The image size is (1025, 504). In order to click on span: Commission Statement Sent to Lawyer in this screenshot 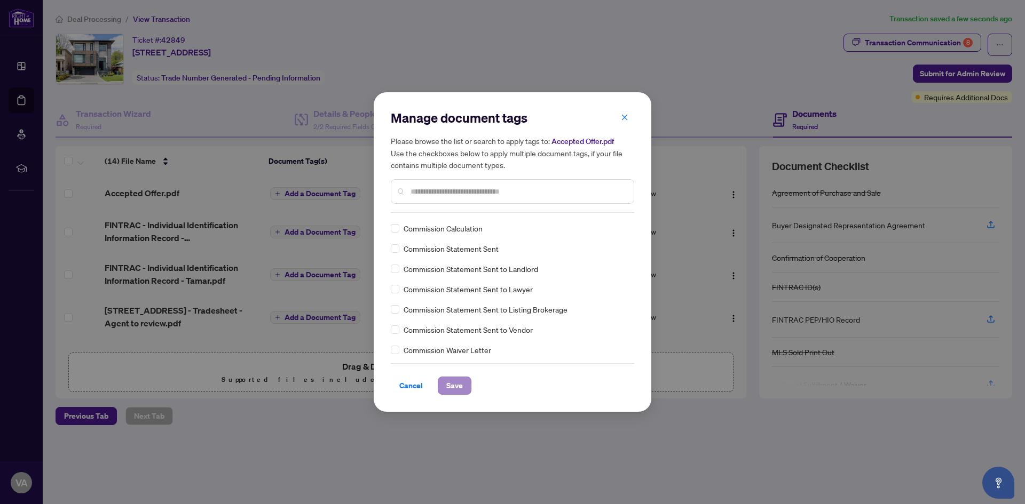, I will do `click(468, 289)`.